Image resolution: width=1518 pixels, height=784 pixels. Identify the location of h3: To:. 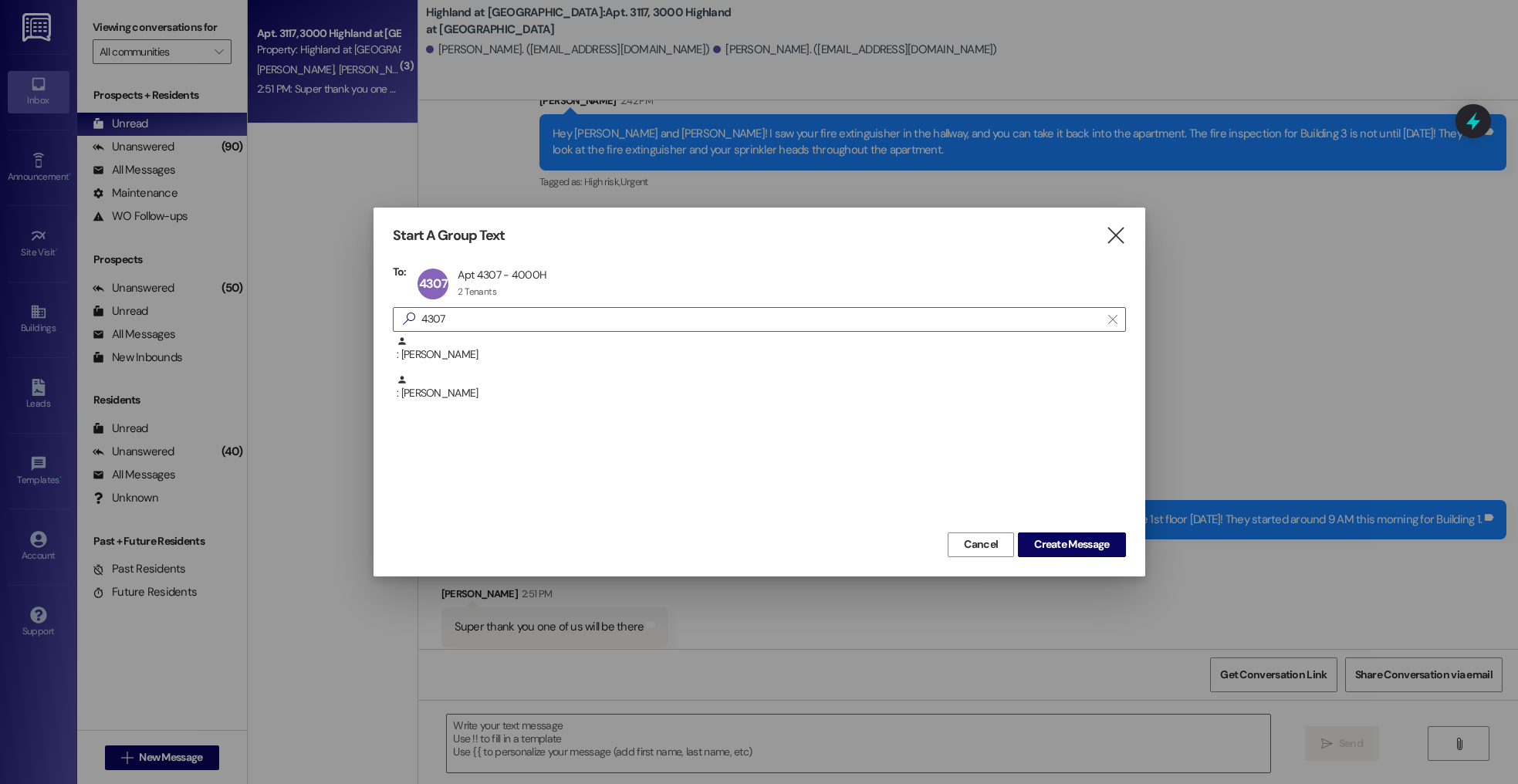
(399, 271).